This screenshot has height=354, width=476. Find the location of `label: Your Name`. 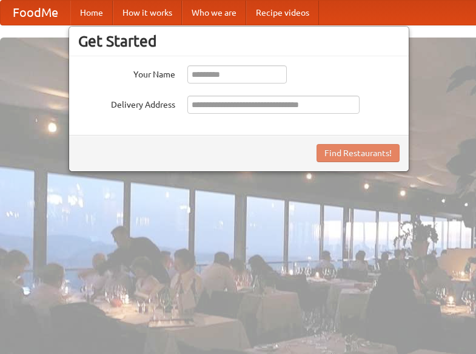

label: Your Name is located at coordinates (127, 73).